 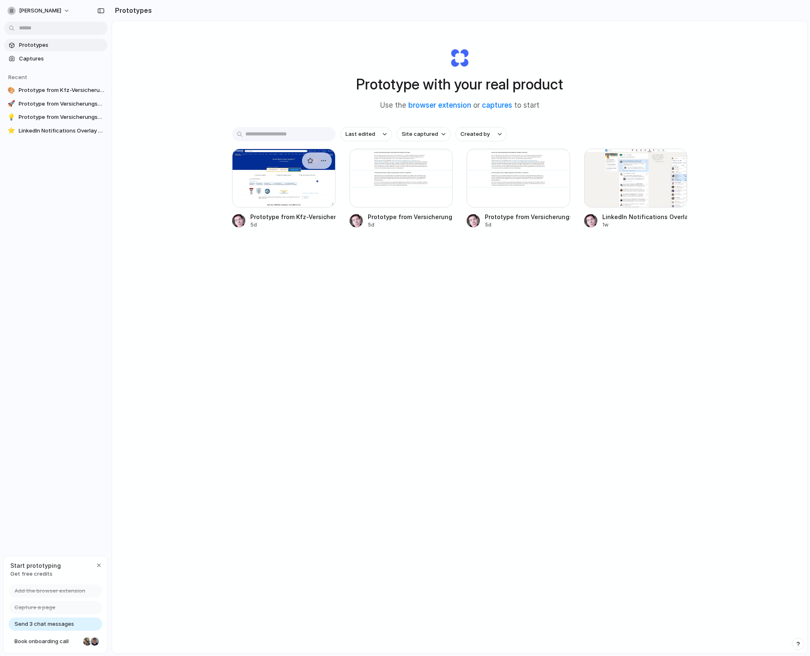 What do you see at coordinates (36, 574) in the screenshot?
I see `span: Get free credits` at bounding box center [36, 574].